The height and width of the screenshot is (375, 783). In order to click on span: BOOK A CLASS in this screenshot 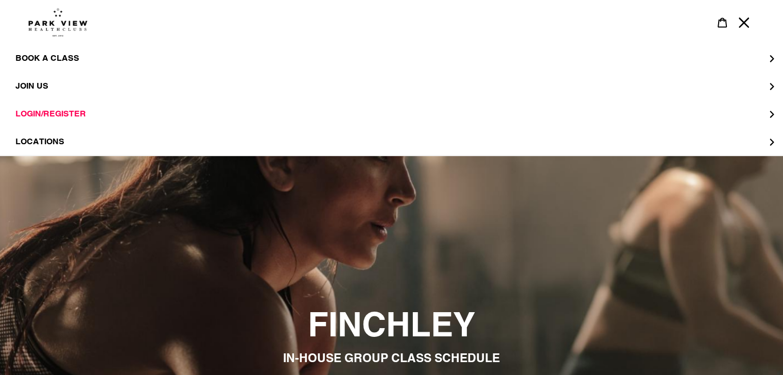, I will do `click(47, 58)`.